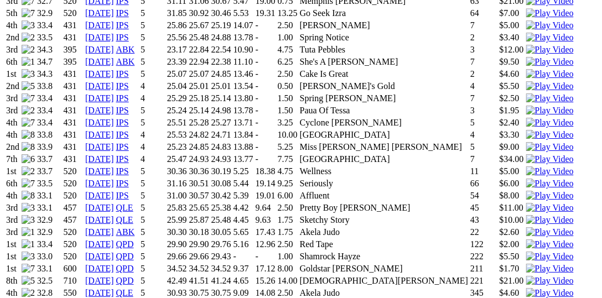 The height and width of the screenshot is (298, 602). What do you see at coordinates (28, 233) in the screenshot?
I see `img: 1` at bounding box center [28, 233].